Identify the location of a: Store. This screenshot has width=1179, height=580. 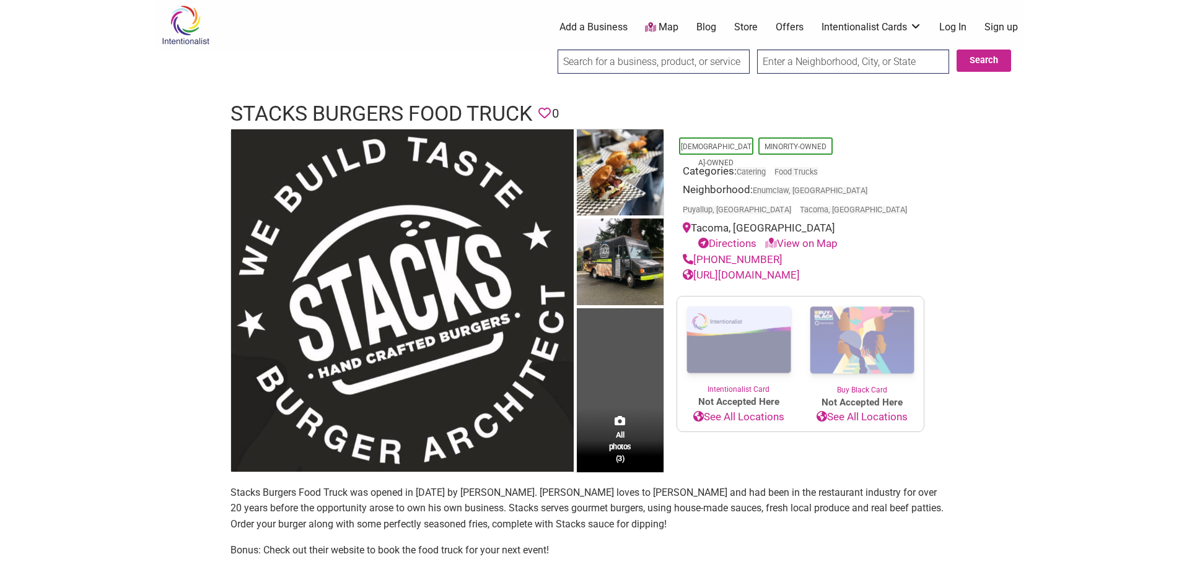
(746, 27).